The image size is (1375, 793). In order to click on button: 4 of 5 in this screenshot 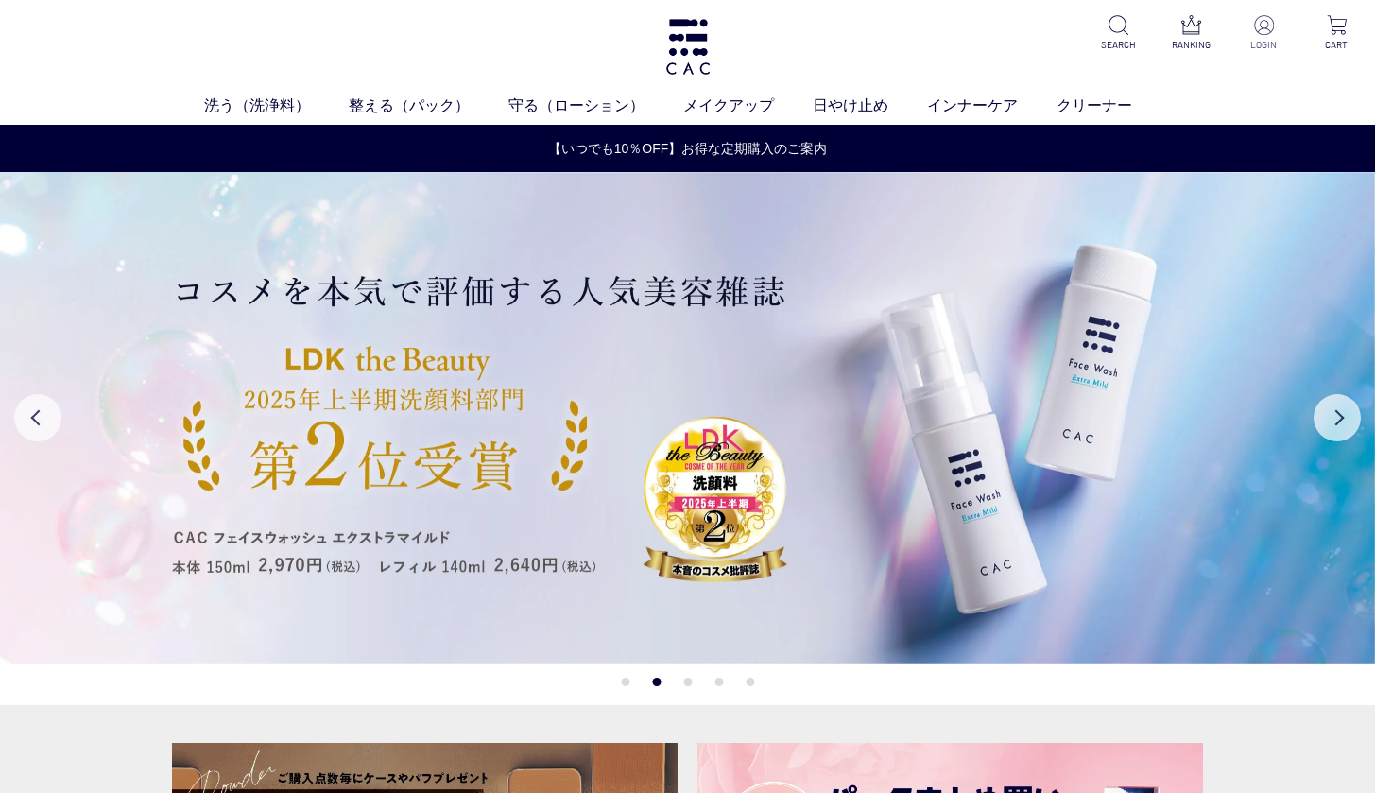, I will do `click(718, 681)`.